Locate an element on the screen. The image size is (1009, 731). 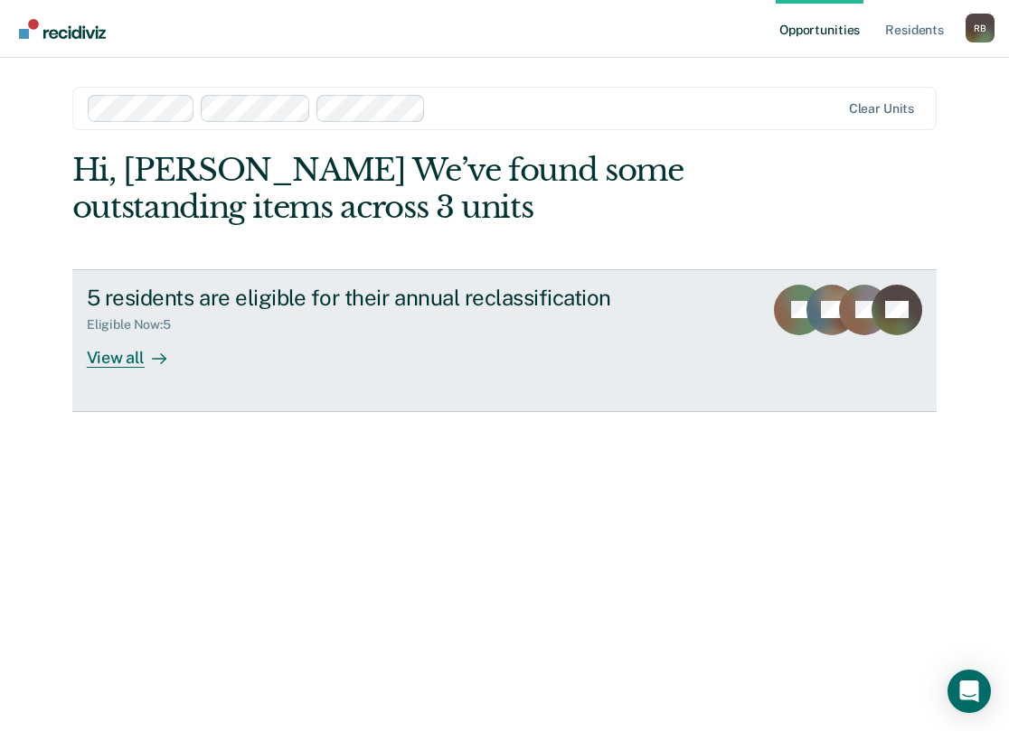
a: 5 residents are eligible for their annual reclassificationEligible Now:5View all is located at coordinates (504, 341).